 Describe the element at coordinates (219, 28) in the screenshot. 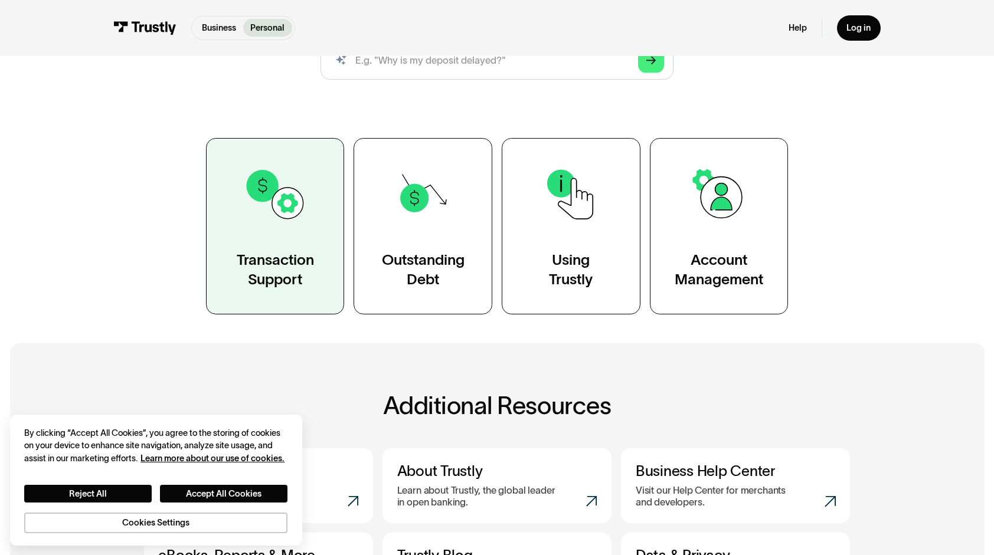

I see `p: Business` at that location.